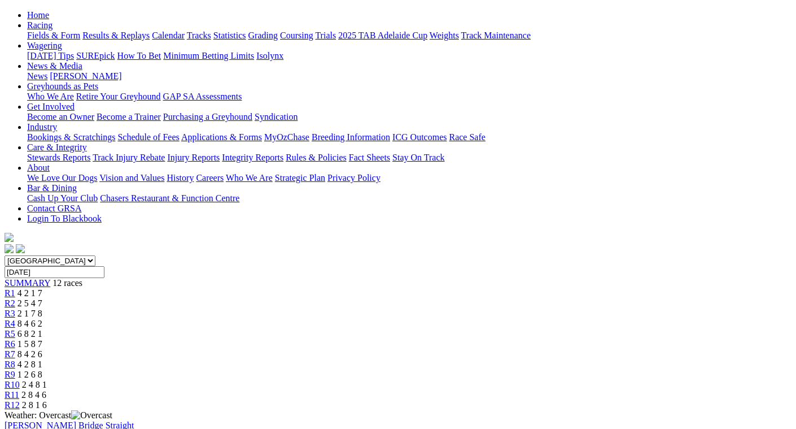 The width and height of the screenshot is (796, 429). What do you see at coordinates (63, 86) in the screenshot?
I see `a: Greyhounds as Pets` at bounding box center [63, 86].